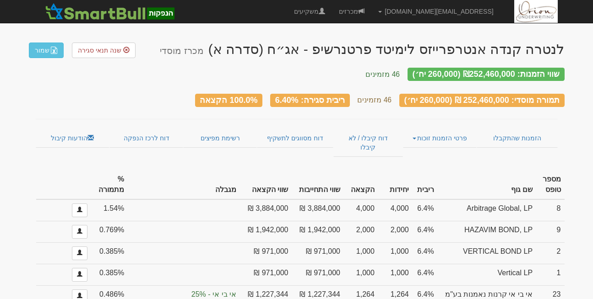  Describe the element at coordinates (550, 275) in the screenshot. I see `td: 1` at that location.